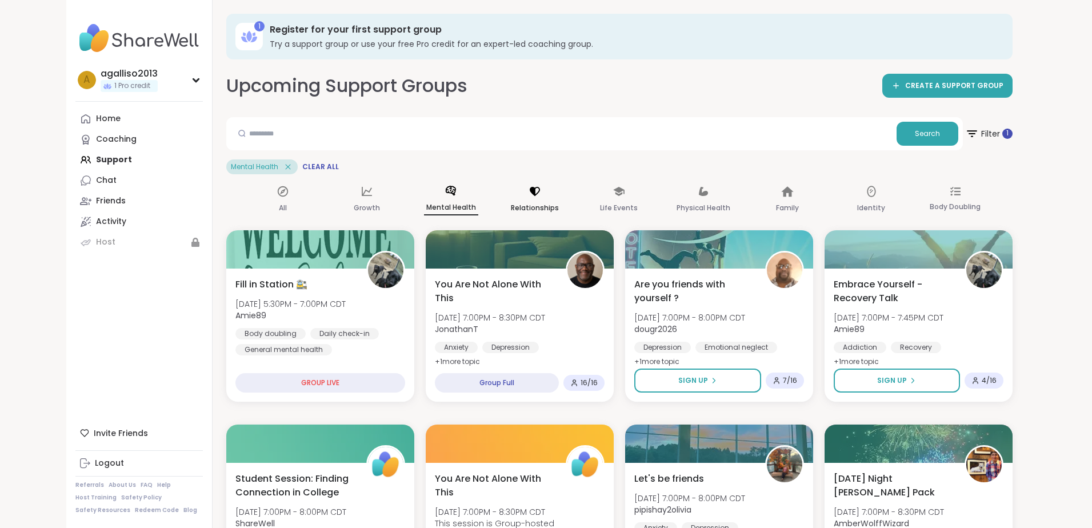  Describe the element at coordinates (347, 86) in the screenshot. I see `h2: Upcoming Support Groups` at that location.